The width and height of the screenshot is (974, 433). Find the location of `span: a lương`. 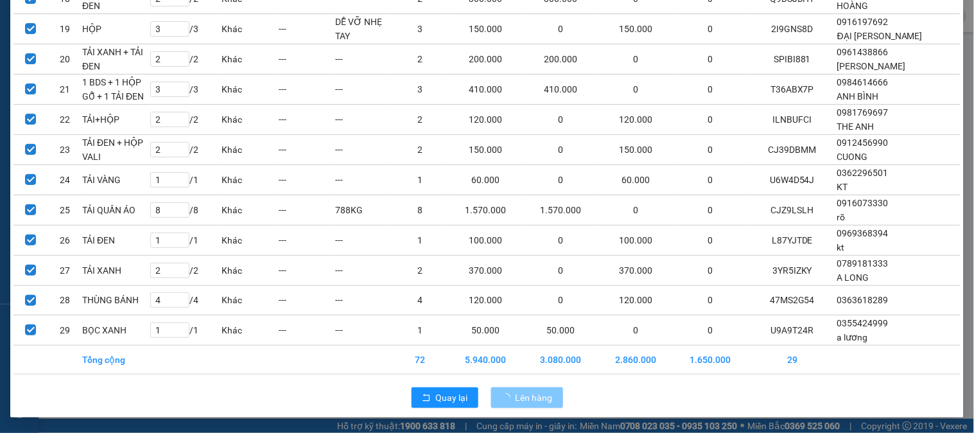

span: a lương is located at coordinates (853, 337).